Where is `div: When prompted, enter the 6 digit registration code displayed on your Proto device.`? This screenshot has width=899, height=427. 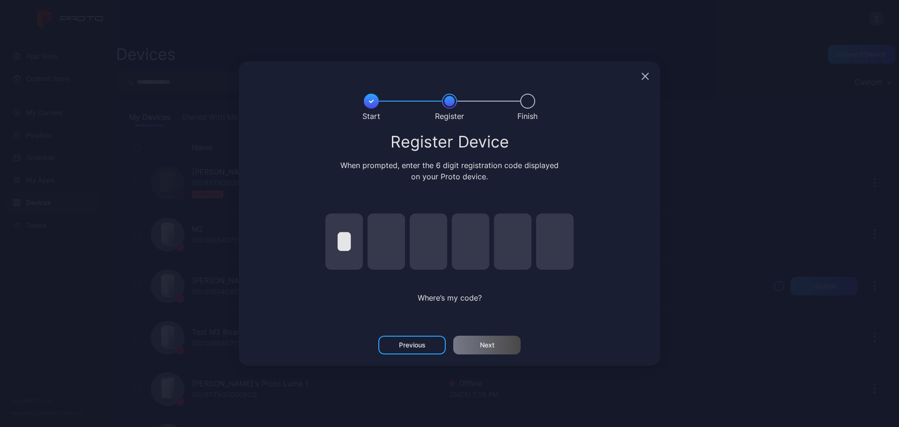
div: When prompted, enter the 6 digit registration code displayed on your Proto device. is located at coordinates (450, 171).